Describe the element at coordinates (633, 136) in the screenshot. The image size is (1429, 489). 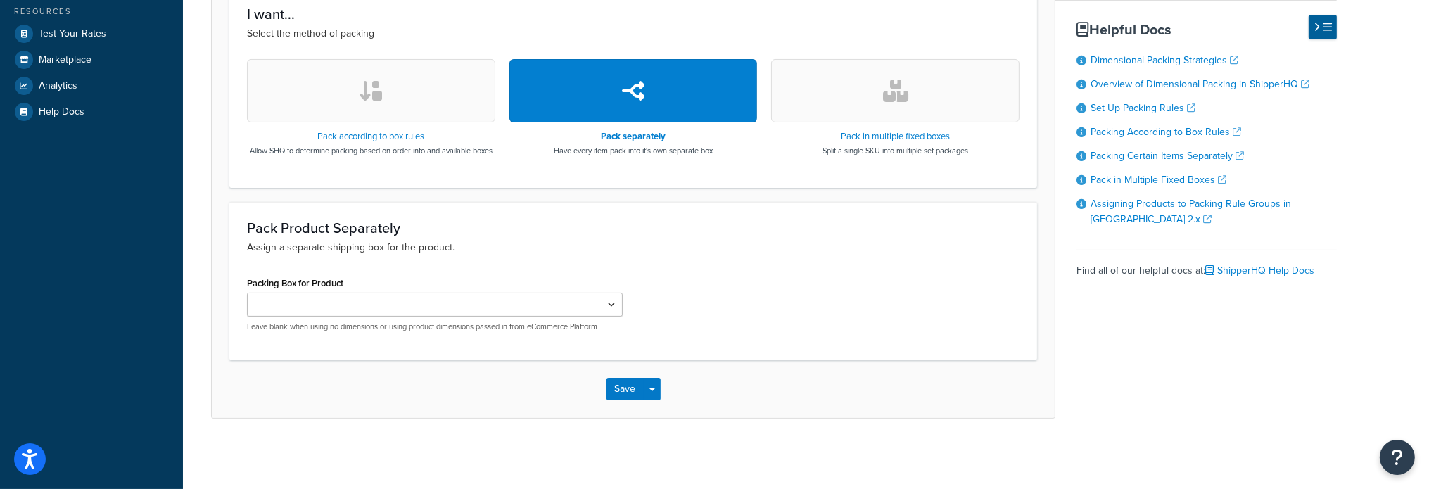
I see `h3: Pack separately` at that location.